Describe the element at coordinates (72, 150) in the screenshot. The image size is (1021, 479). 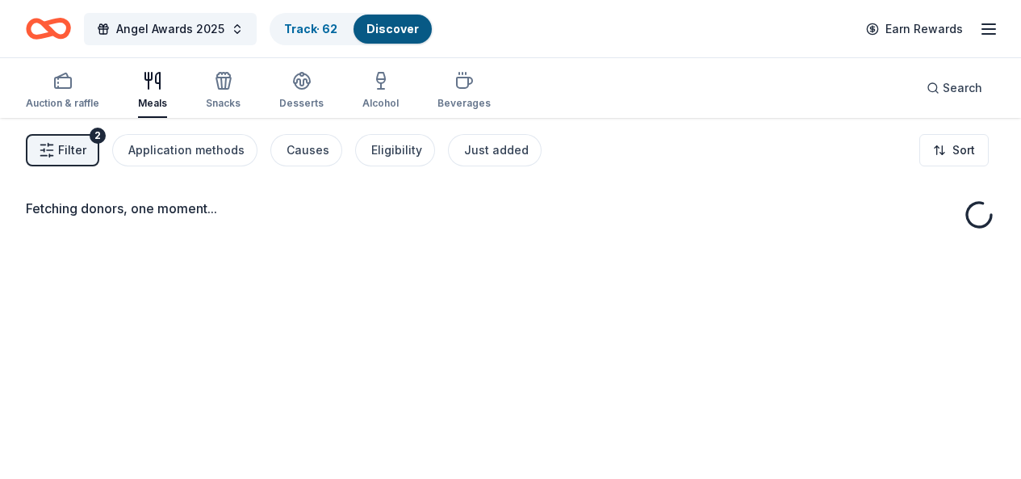
I see `span: Filter` at that location.